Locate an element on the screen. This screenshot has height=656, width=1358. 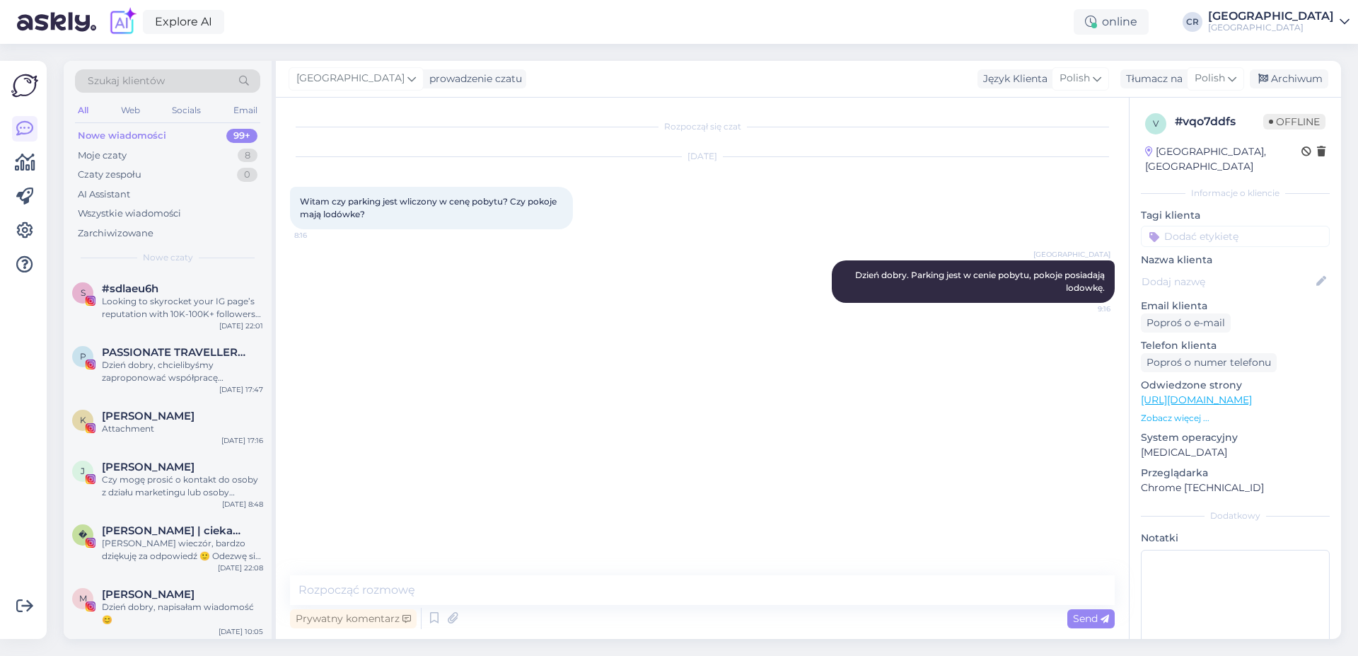
p: Zobacz więcej ... is located at coordinates (1235, 418).